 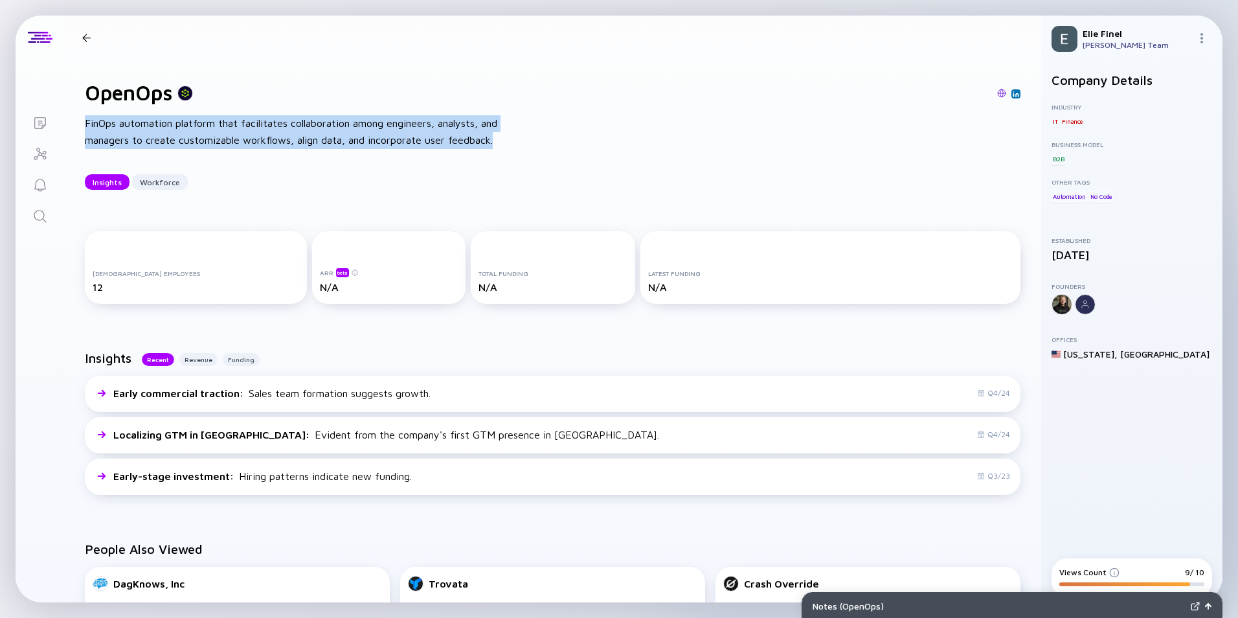 I want to click on div: Business Model, so click(x=1132, y=144).